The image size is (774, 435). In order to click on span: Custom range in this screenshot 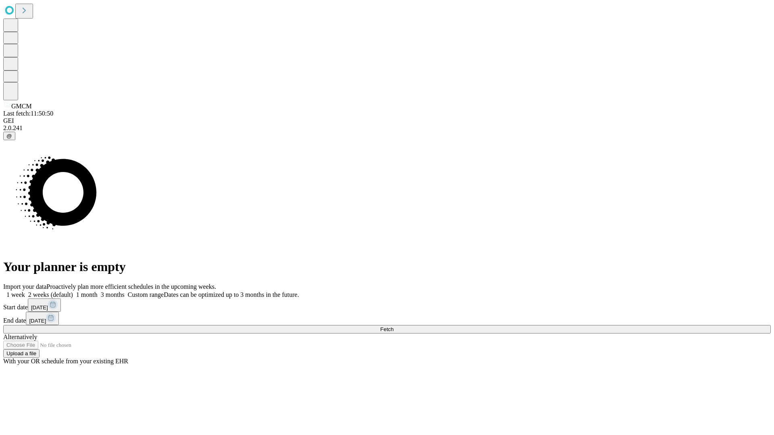, I will do `click(146, 295)`.